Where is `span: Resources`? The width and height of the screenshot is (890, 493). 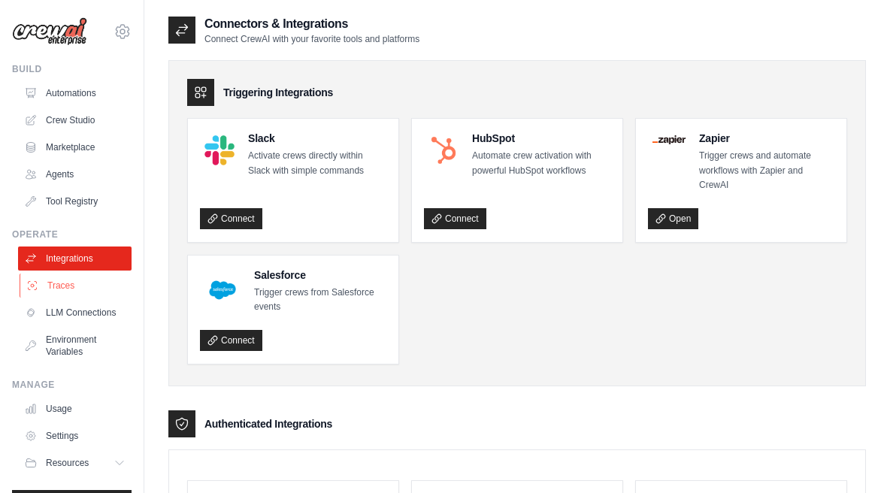 span: Resources is located at coordinates (67, 463).